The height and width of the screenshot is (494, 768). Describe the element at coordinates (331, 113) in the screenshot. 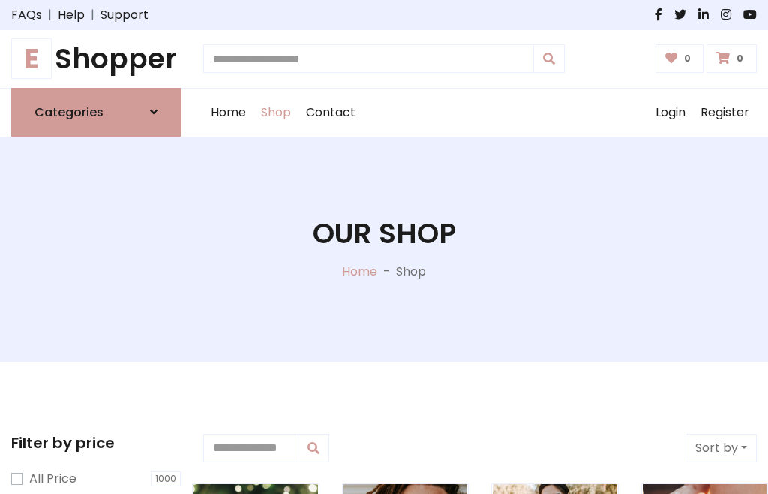

I see `a: Contact` at that location.